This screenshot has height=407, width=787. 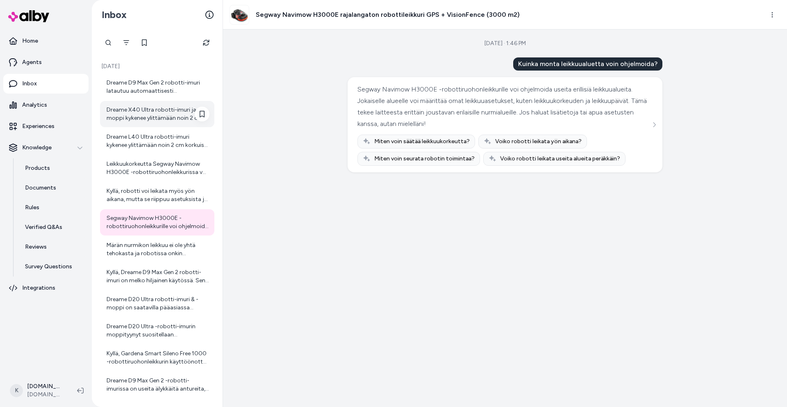 I want to click on div: Dreame D9 Max Gen 2 -robotti-imurissa on useita älykkäitä antureita, jotka auttavat sitä navigoim..., so click(x=158, y=385).